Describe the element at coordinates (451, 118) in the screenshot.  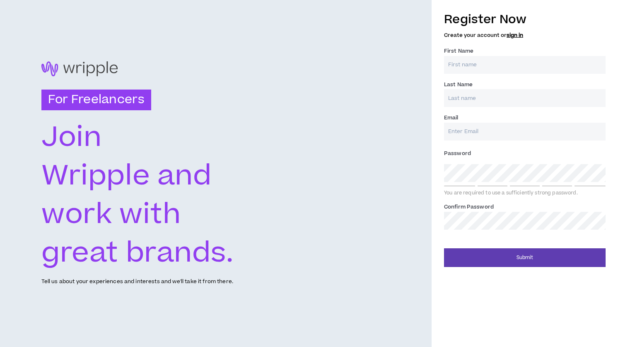
I see `label: Email` at that location.